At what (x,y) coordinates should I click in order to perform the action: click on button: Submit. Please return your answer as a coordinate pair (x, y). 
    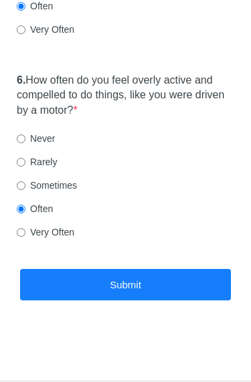
    Looking at the image, I should click on (125, 285).